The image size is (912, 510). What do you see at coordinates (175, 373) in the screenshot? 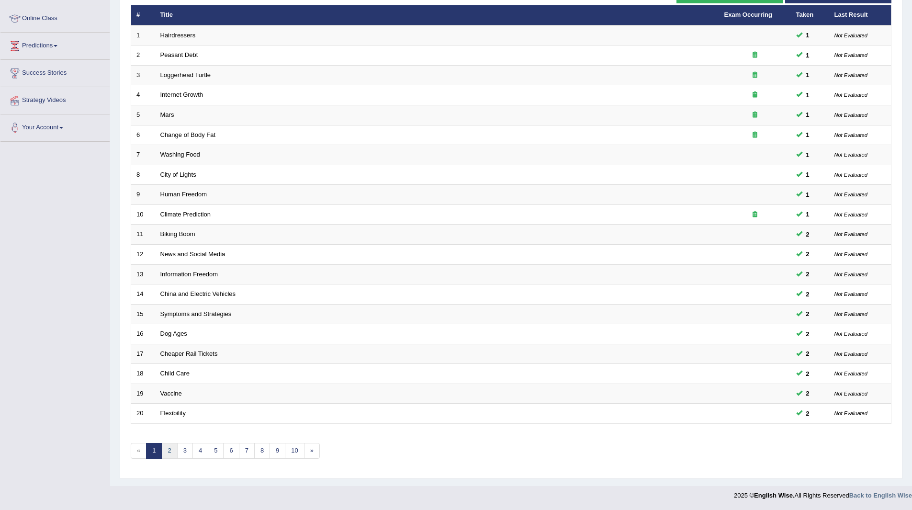
I see `a: Child Care` at bounding box center [175, 373].